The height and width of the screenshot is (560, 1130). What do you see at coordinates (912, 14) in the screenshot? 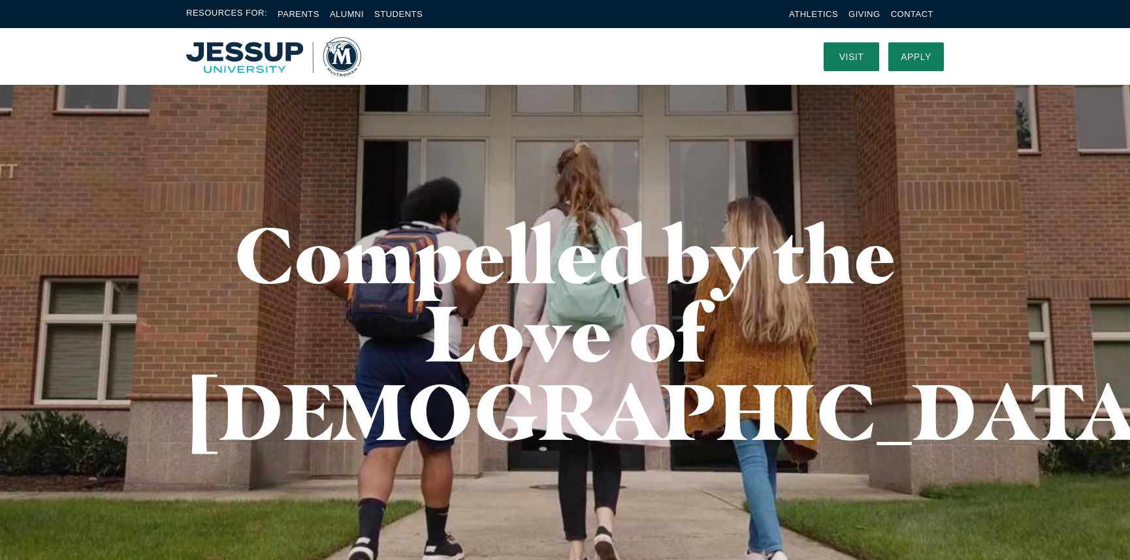
I see `a: Contact` at bounding box center [912, 14].